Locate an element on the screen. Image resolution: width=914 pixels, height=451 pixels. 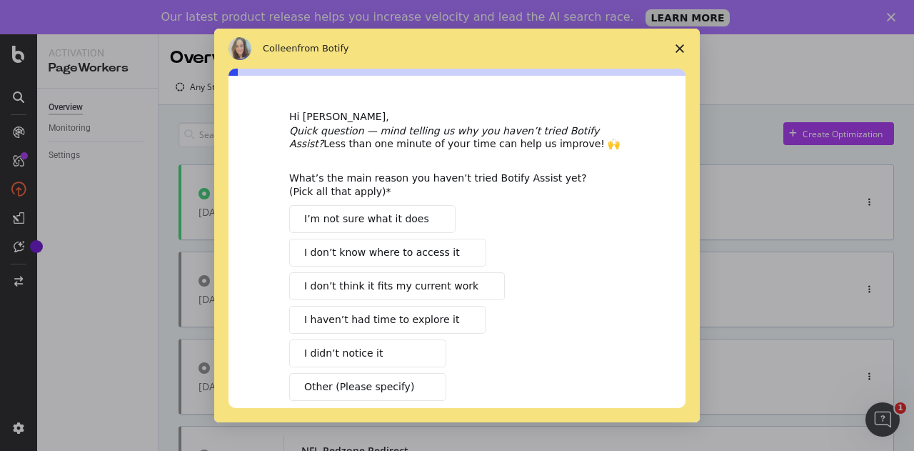
span: from Botify is located at coordinates (323, 48).